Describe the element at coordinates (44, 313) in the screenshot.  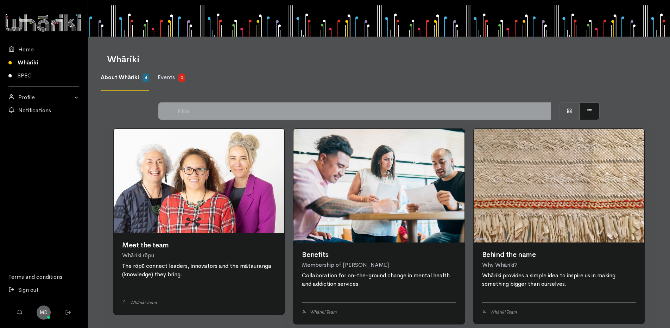
I see `span: MD` at that location.